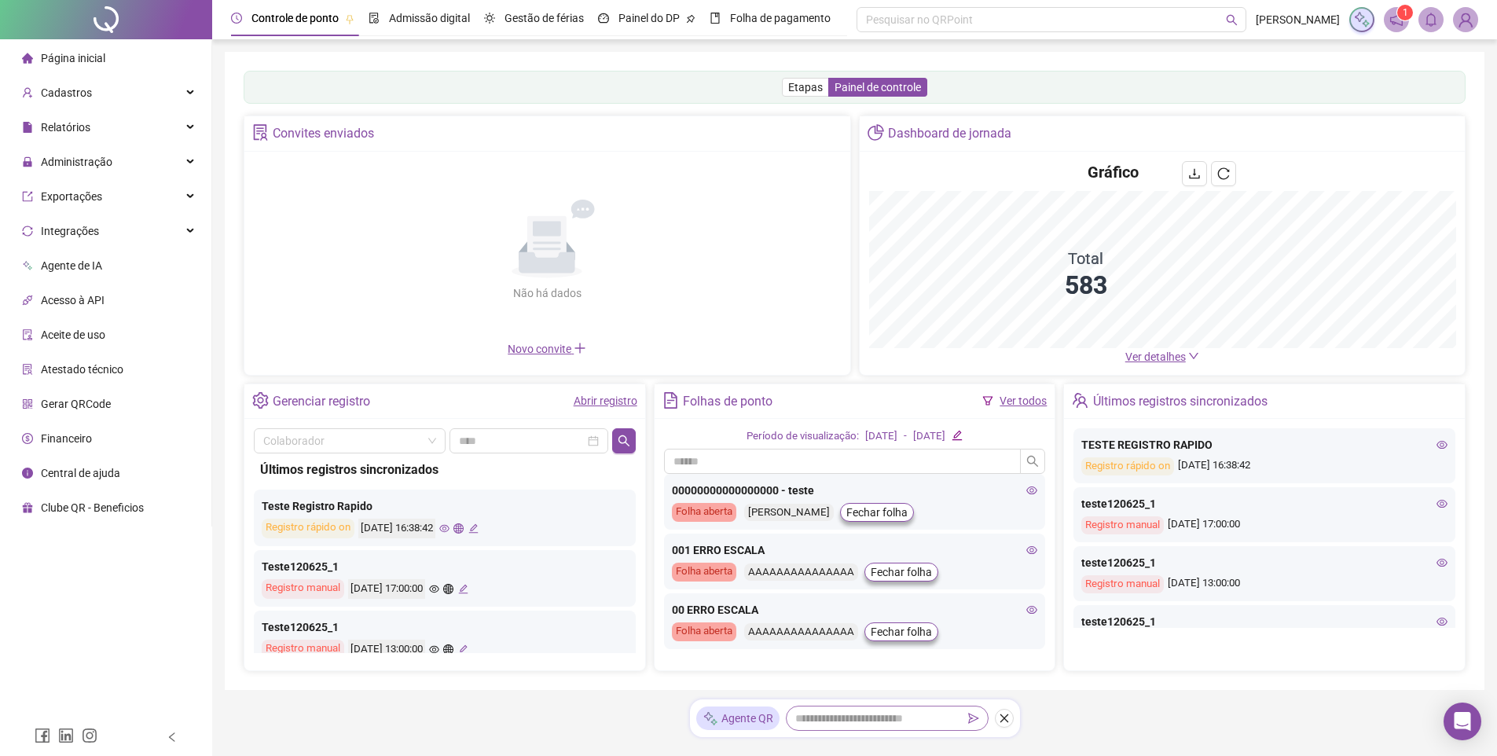  What do you see at coordinates (323, 134) in the screenshot?
I see `div: Convites enviados` at bounding box center [323, 134].